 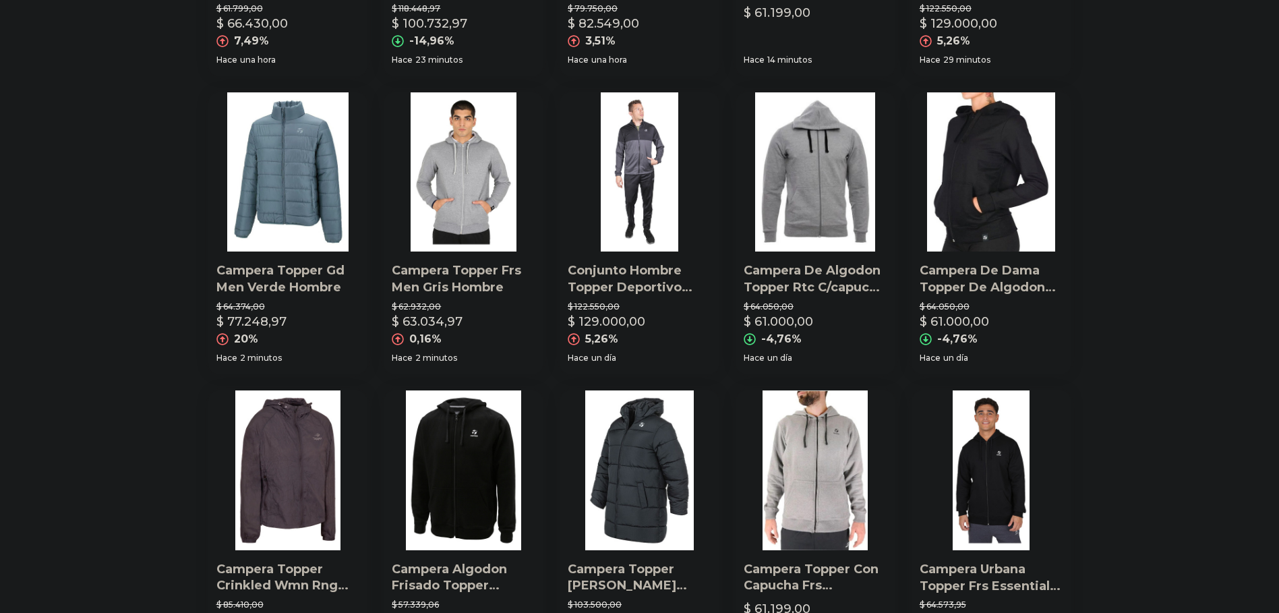 What do you see at coordinates (639, 279) in the screenshot?
I see `p: Conjunto Hombre Topper Deportivo Campera Pantalon` at bounding box center [639, 279].